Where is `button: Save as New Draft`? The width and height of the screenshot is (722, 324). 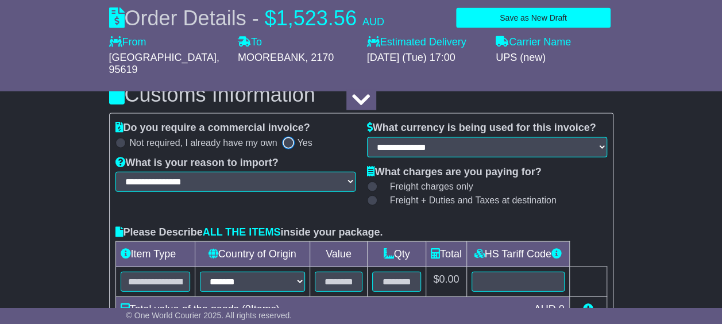 button: Save as New Draft is located at coordinates (533, 18).